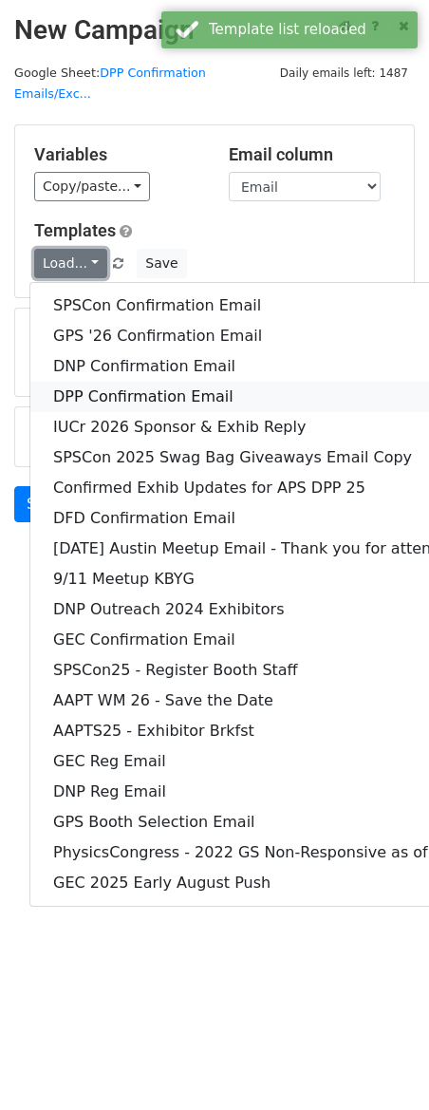 Image resolution: width=429 pixels, height=1110 pixels. What do you see at coordinates (92, 186) in the screenshot?
I see `a: Copy/paste...` at bounding box center [92, 186].